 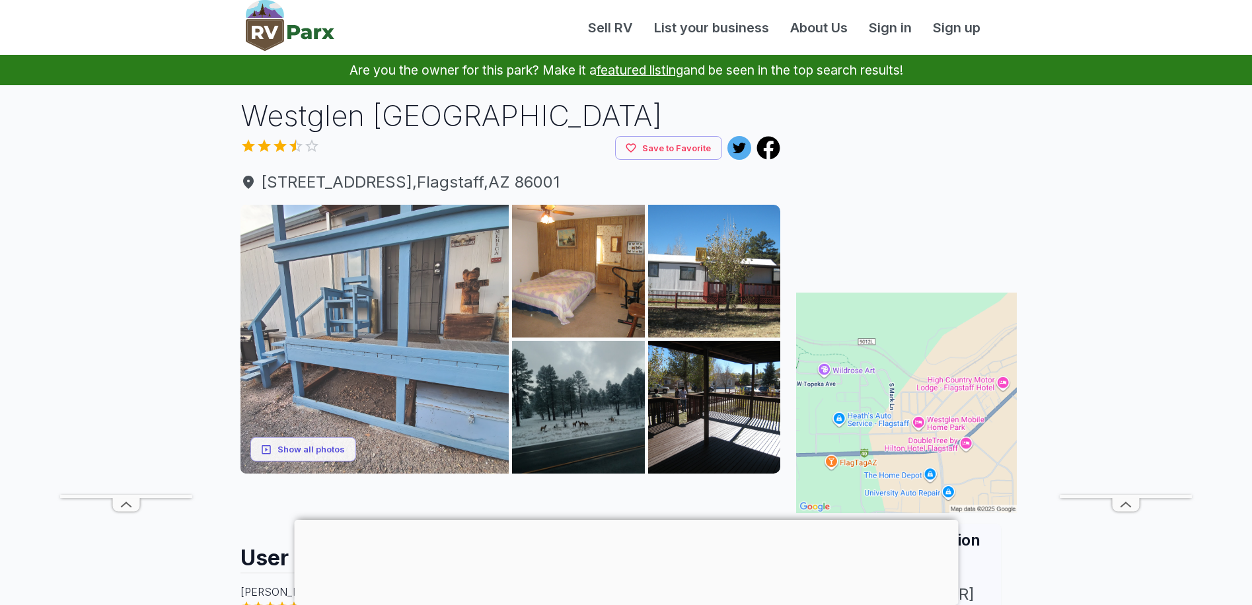 What do you see at coordinates (611, 28) in the screenshot?
I see `a: Sell RV` at bounding box center [611, 28].